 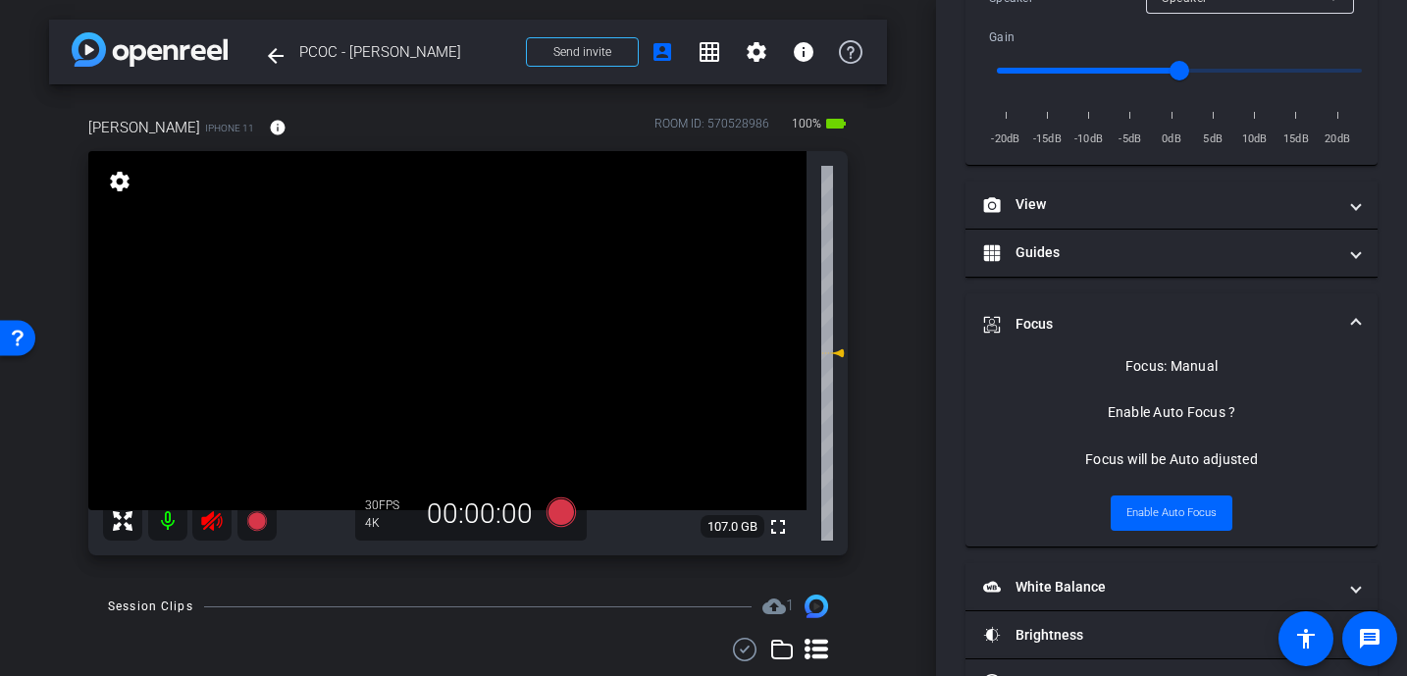 I want to click on span: -15dB, so click(x=1047, y=139).